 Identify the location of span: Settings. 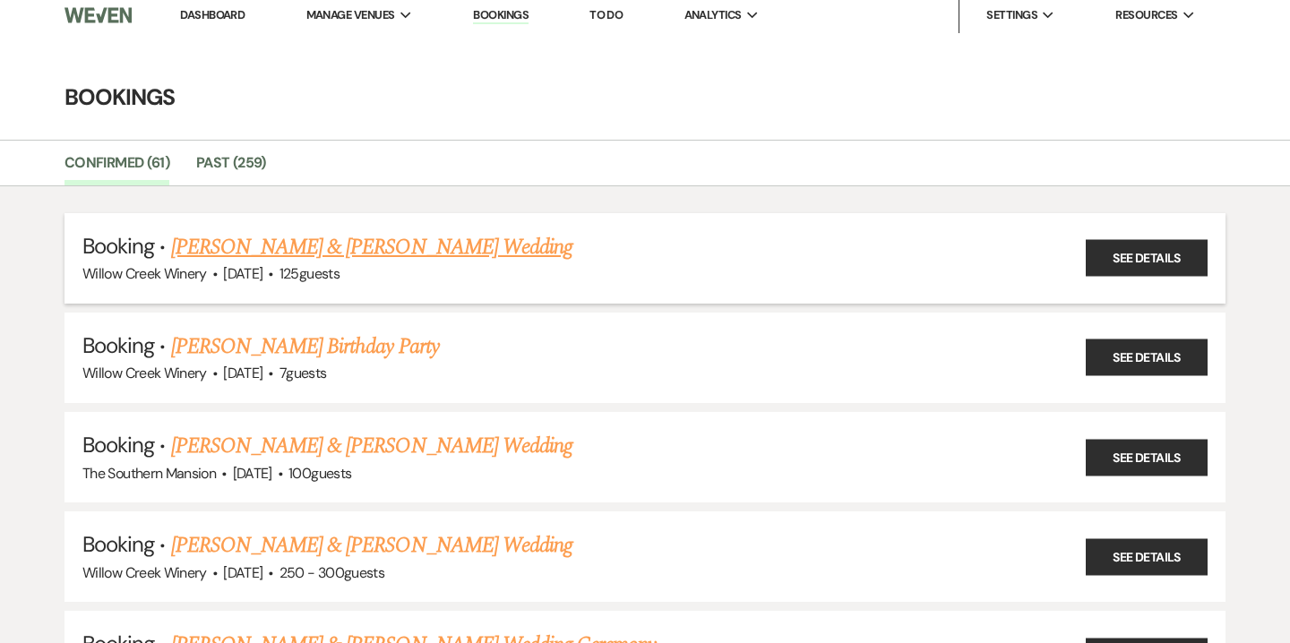
(1012, 15).